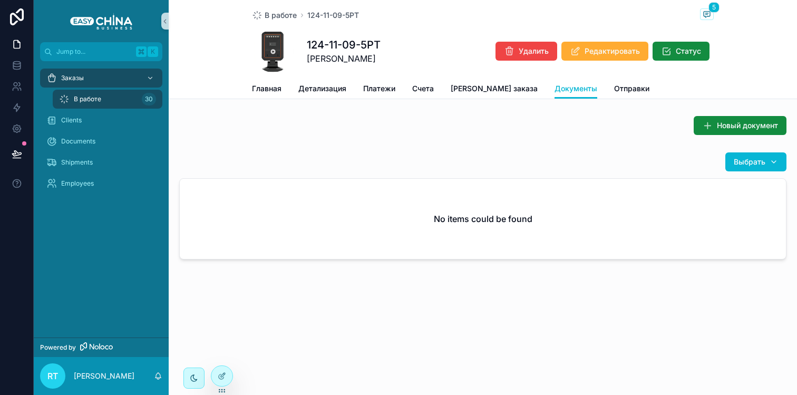 Image resolution: width=797 pixels, height=395 pixels. What do you see at coordinates (533, 51) in the screenshot?
I see `span: Удалить` at bounding box center [533, 51].